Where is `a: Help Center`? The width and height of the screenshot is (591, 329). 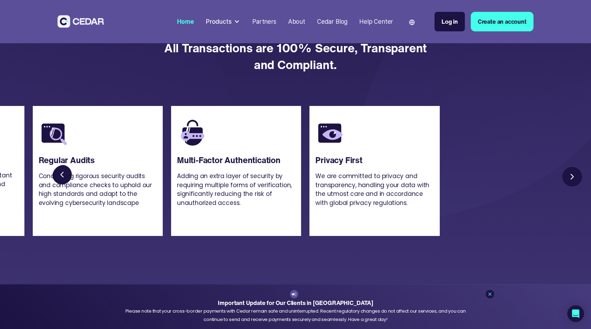 a: Help Center is located at coordinates (376, 22).